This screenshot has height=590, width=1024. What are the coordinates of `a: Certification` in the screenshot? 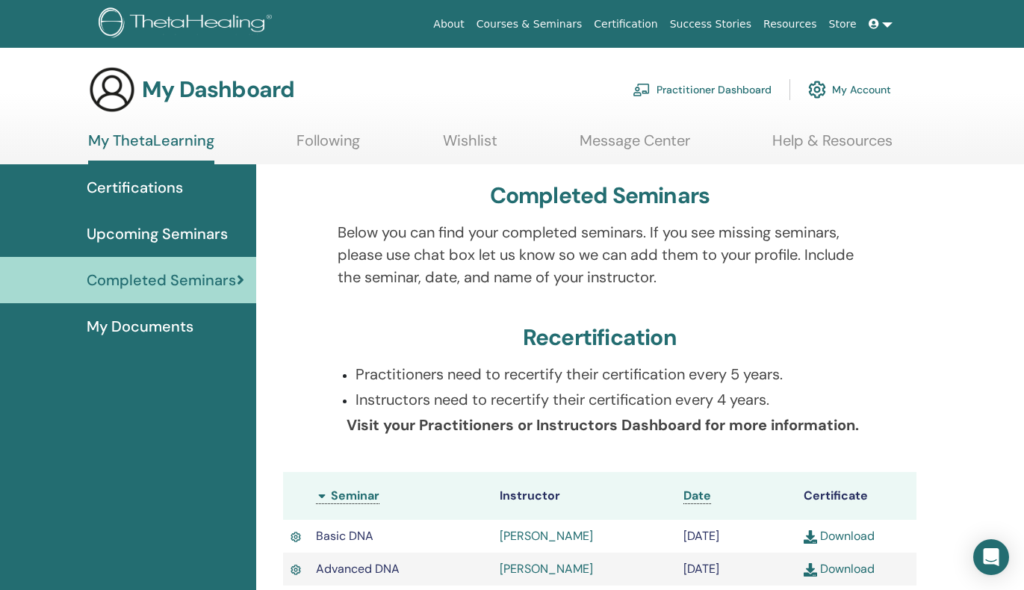 It's located at (625, 24).